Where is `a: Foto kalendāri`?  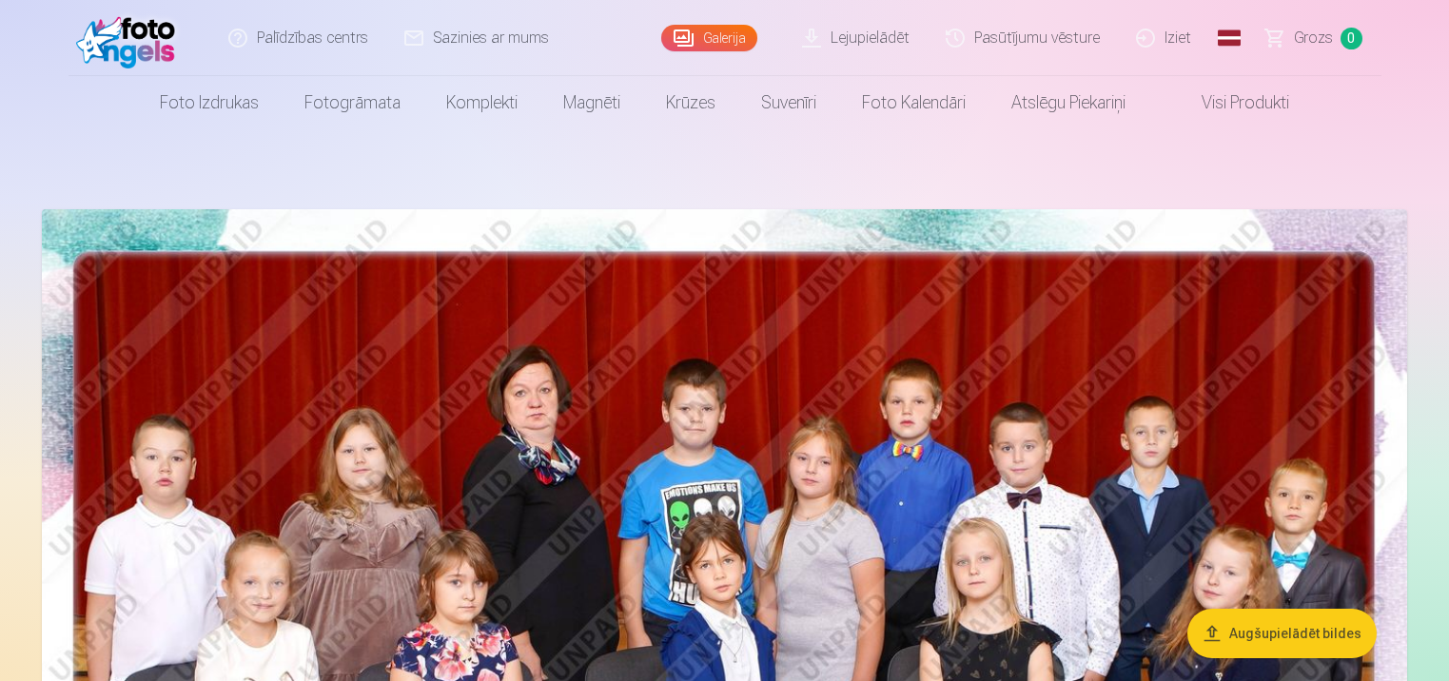 a: Foto kalendāri is located at coordinates (913, 103).